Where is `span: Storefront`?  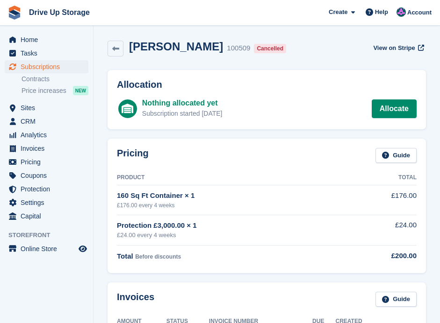 span: Storefront is located at coordinates (50, 236).